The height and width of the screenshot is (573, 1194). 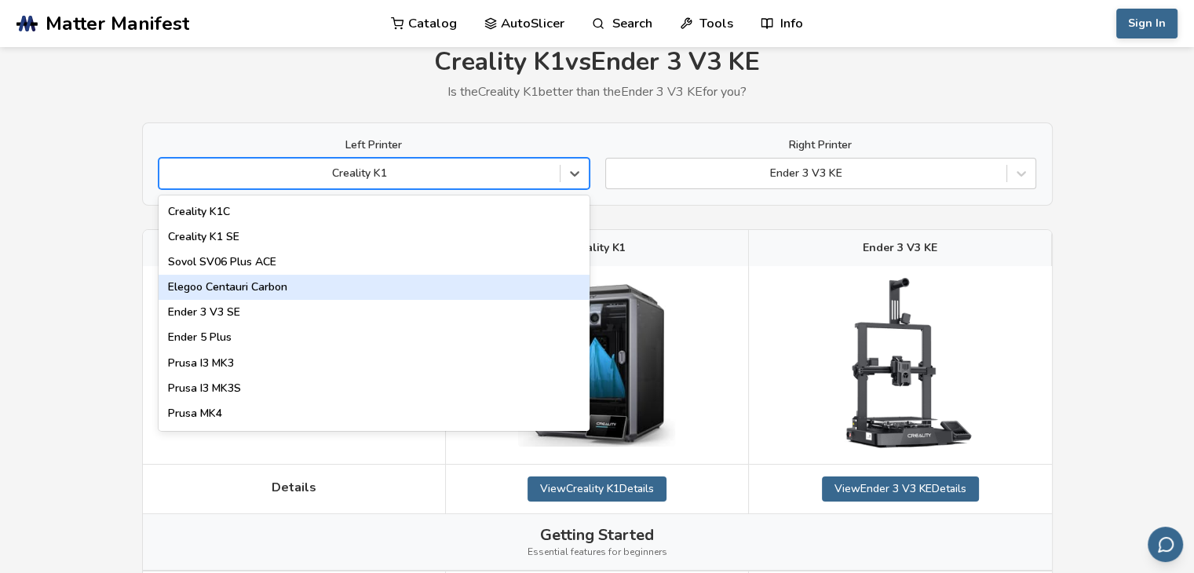 I want to click on div: Ender 5 Plus, so click(x=374, y=338).